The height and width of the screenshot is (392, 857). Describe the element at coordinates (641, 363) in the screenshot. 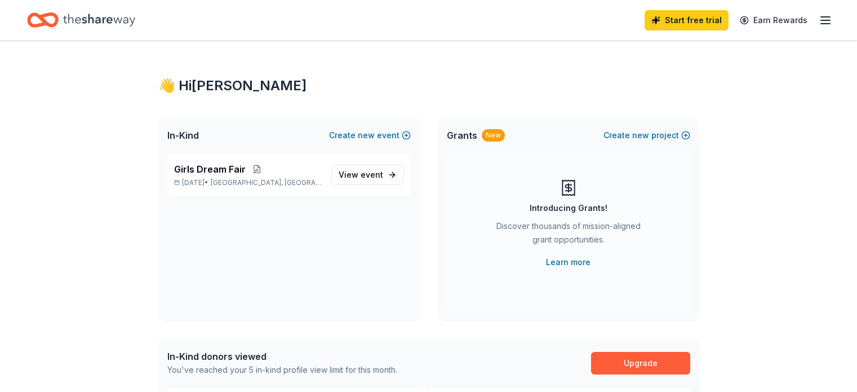

I see `a: Upgrade` at that location.